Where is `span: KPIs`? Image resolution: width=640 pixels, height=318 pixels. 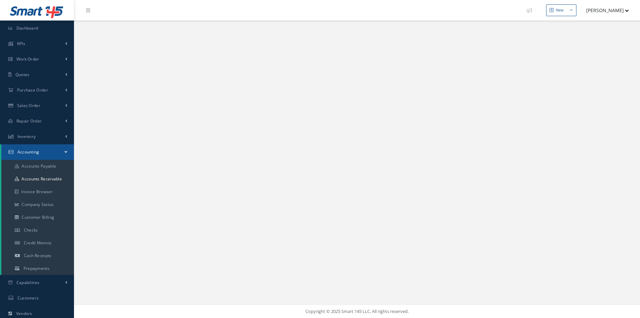
span: KPIs is located at coordinates (21, 43).